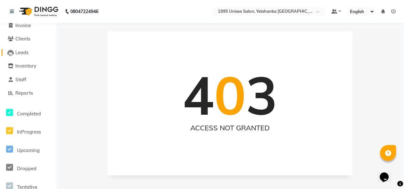  I want to click on a: Leads, so click(28, 53).